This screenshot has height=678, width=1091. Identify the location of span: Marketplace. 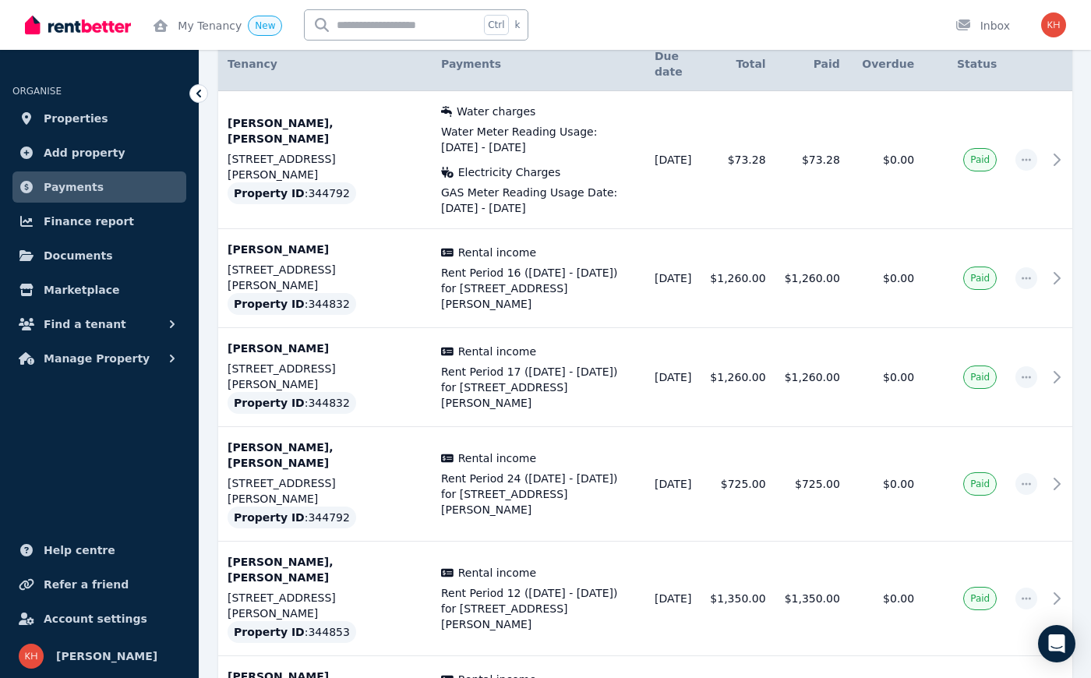
(81, 290).